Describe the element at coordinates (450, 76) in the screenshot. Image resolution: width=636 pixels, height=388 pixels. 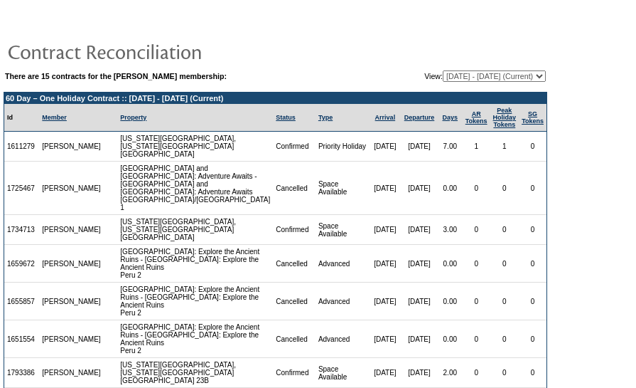
I see `td: View:` at that location.